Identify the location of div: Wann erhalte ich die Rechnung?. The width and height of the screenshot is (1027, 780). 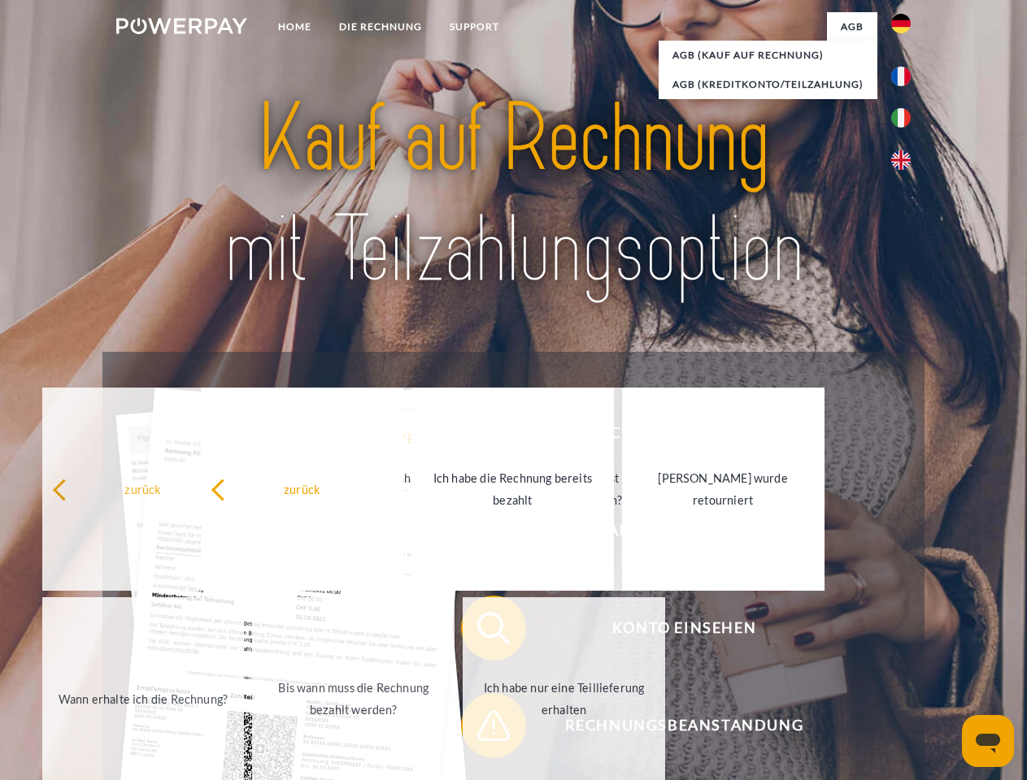
(143, 698).